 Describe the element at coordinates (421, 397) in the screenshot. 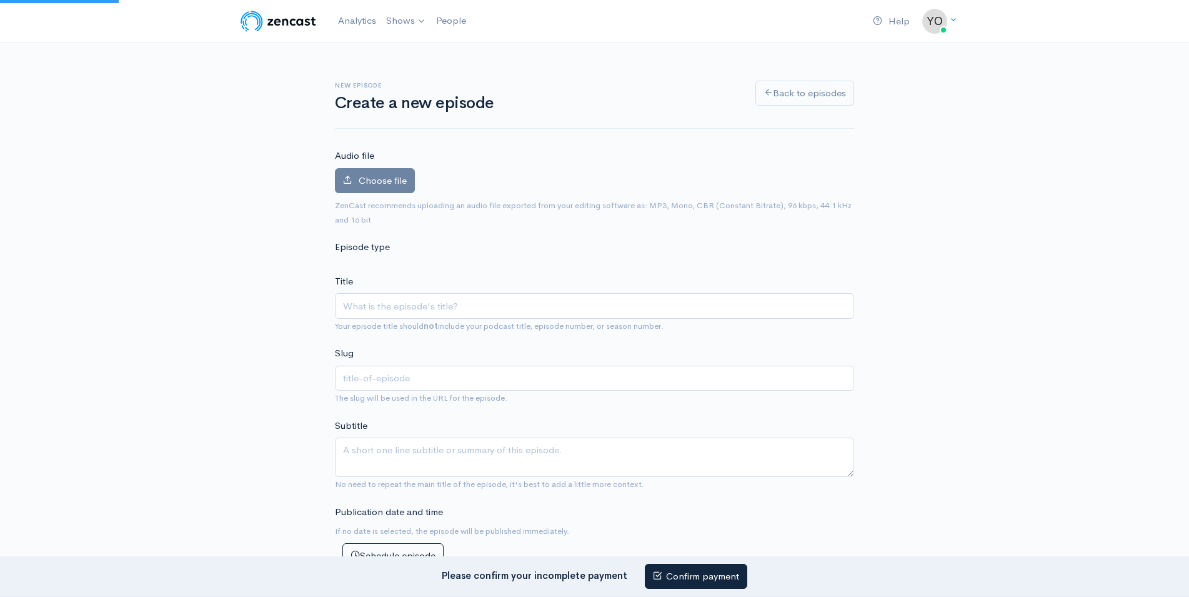

I see `small: The slug will be used in the URL for the episode.` at that location.